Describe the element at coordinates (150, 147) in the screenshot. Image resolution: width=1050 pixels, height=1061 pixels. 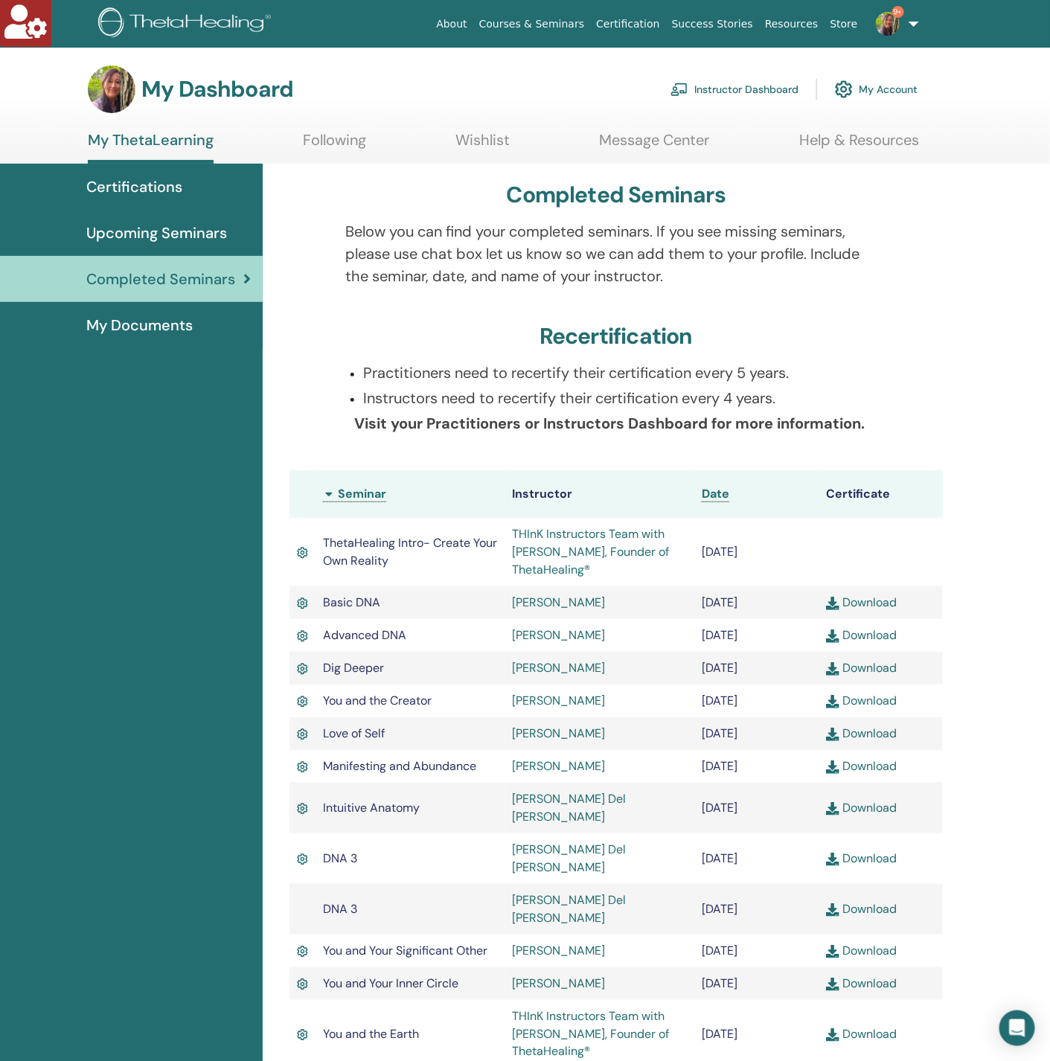
I see `a: My ThetaLearning` at that location.